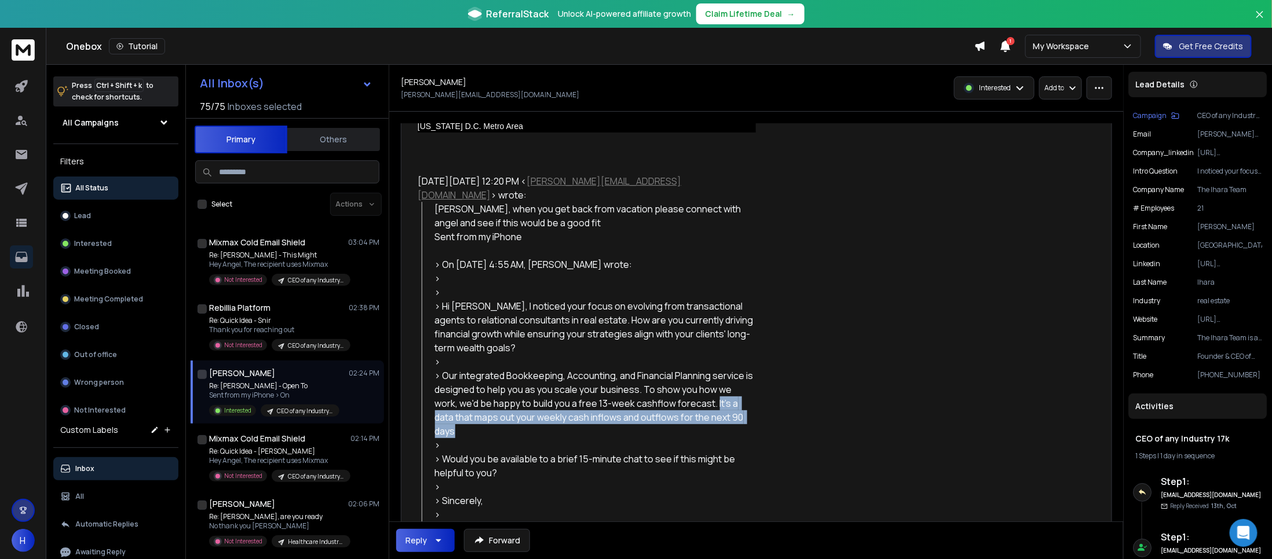 Image resolution: width=1272 pixels, height=559 pixels. What do you see at coordinates (116, 299) in the screenshot?
I see `button: Meeting Completed` at bounding box center [116, 299].